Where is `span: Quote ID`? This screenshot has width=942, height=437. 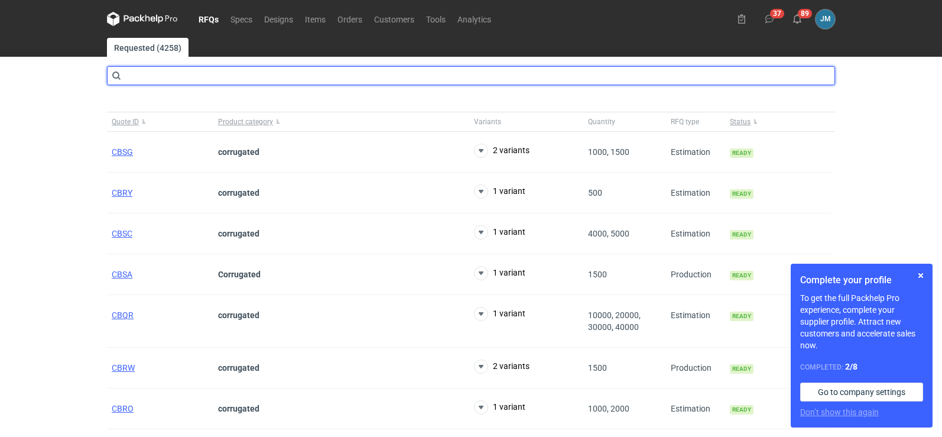 span: Quote ID is located at coordinates (125, 122).